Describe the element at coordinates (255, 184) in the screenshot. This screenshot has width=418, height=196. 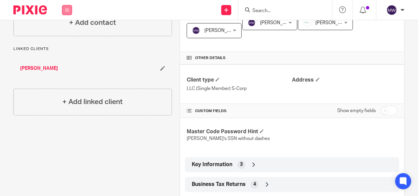
I see `span: 4` at that location.